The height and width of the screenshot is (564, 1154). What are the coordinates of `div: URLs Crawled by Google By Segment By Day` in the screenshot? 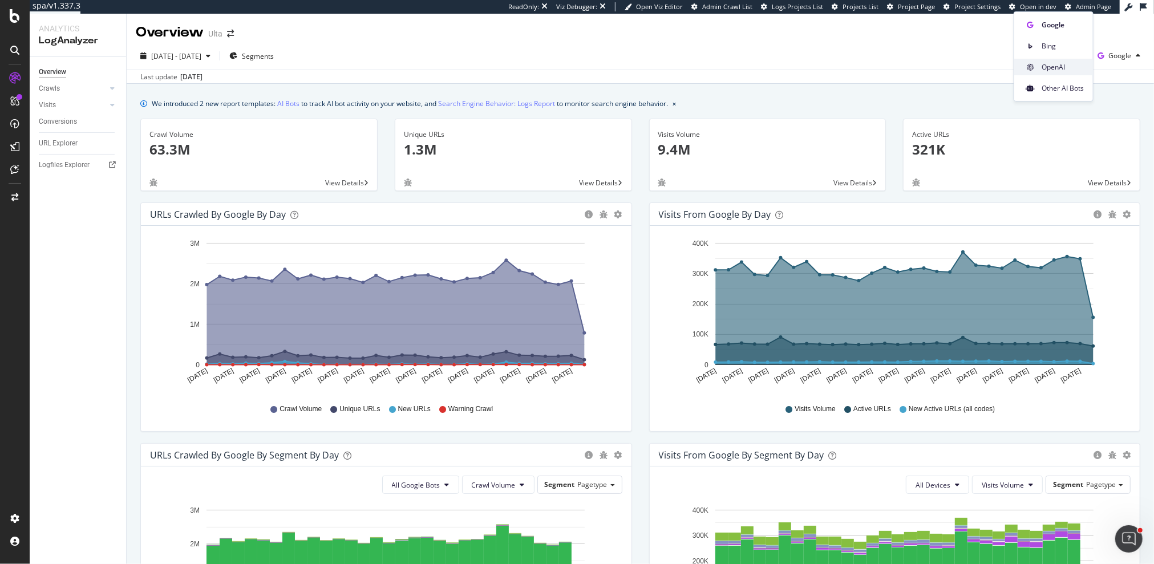 It's located at (244, 455).